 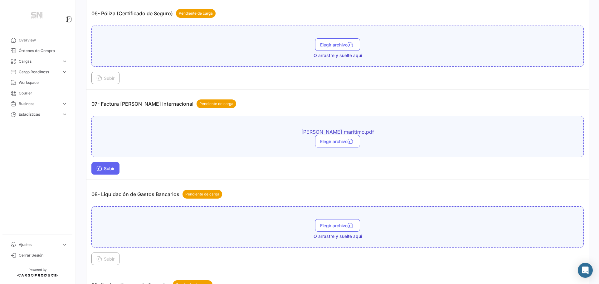 I want to click on span: Cargas, so click(x=39, y=61).